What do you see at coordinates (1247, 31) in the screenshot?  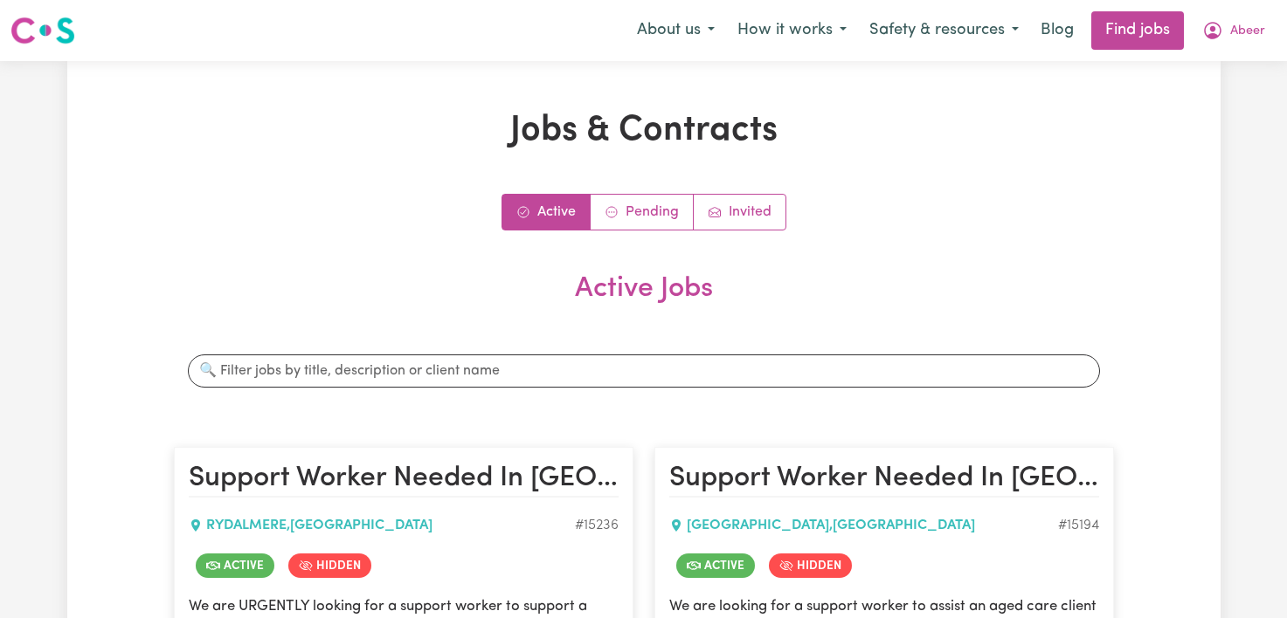 I see `span: Abeer` at bounding box center [1247, 31].